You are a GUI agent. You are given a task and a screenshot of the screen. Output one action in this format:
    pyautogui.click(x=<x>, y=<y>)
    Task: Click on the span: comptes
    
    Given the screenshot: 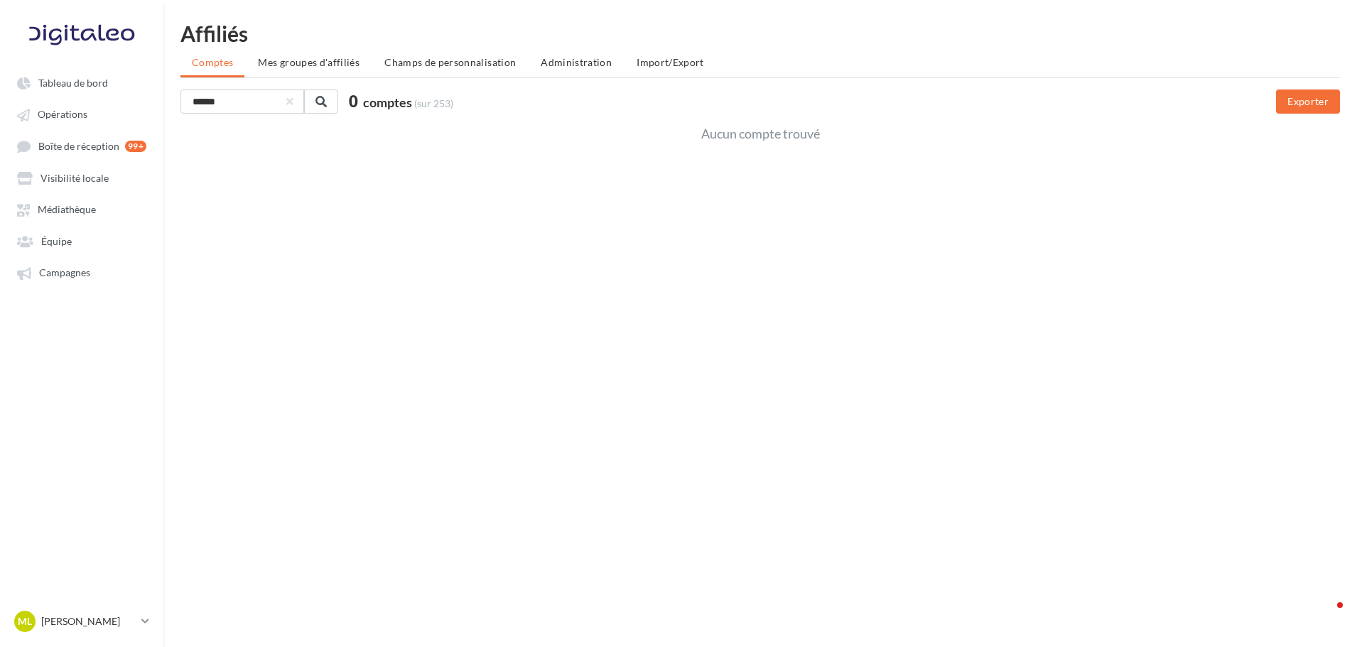 What is the action you would take?
    pyautogui.click(x=387, y=102)
    